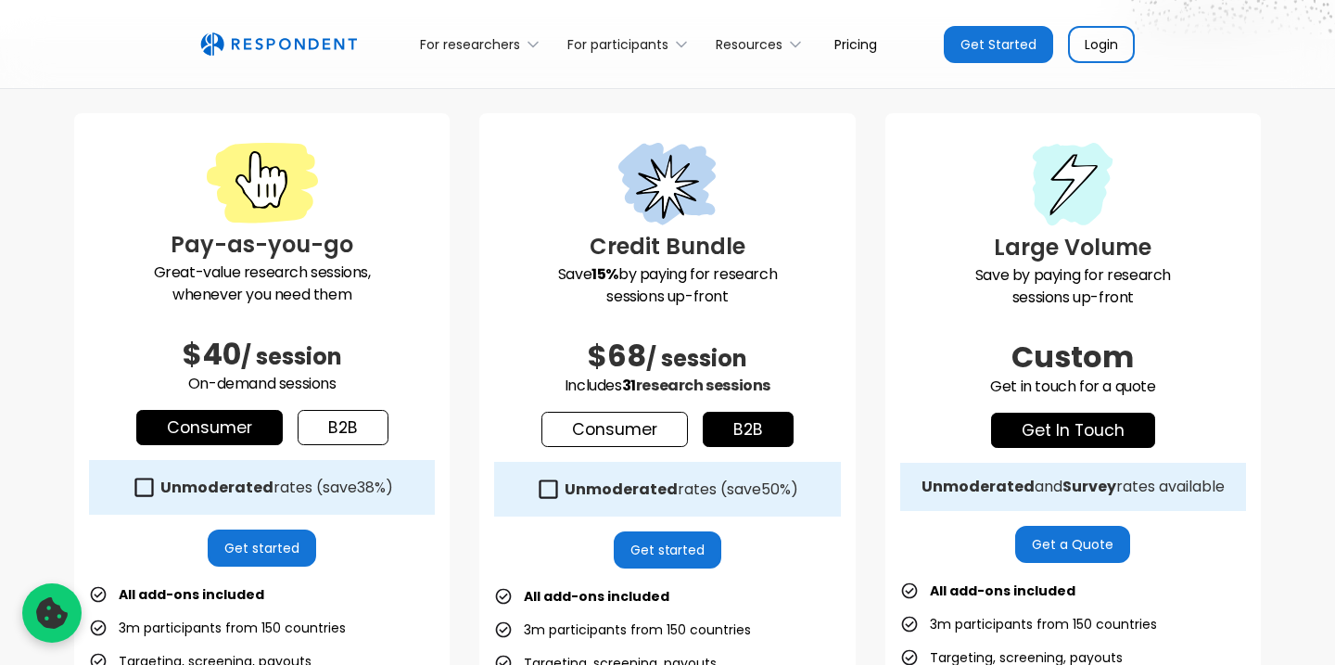  I want to click on p: Get in touch for a quote, so click(1073, 387).